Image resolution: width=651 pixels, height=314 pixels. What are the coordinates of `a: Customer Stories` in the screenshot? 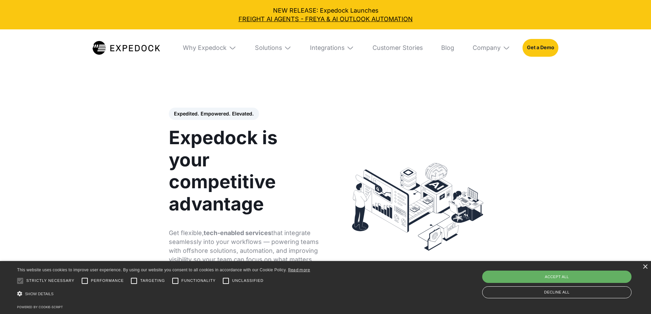 It's located at (397, 48).